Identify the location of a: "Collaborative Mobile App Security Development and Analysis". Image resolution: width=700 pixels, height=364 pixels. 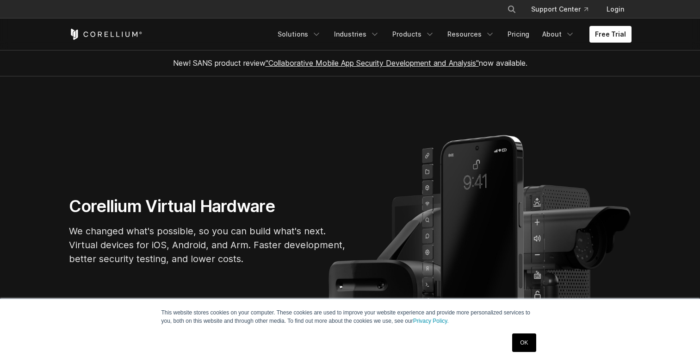
(372, 63).